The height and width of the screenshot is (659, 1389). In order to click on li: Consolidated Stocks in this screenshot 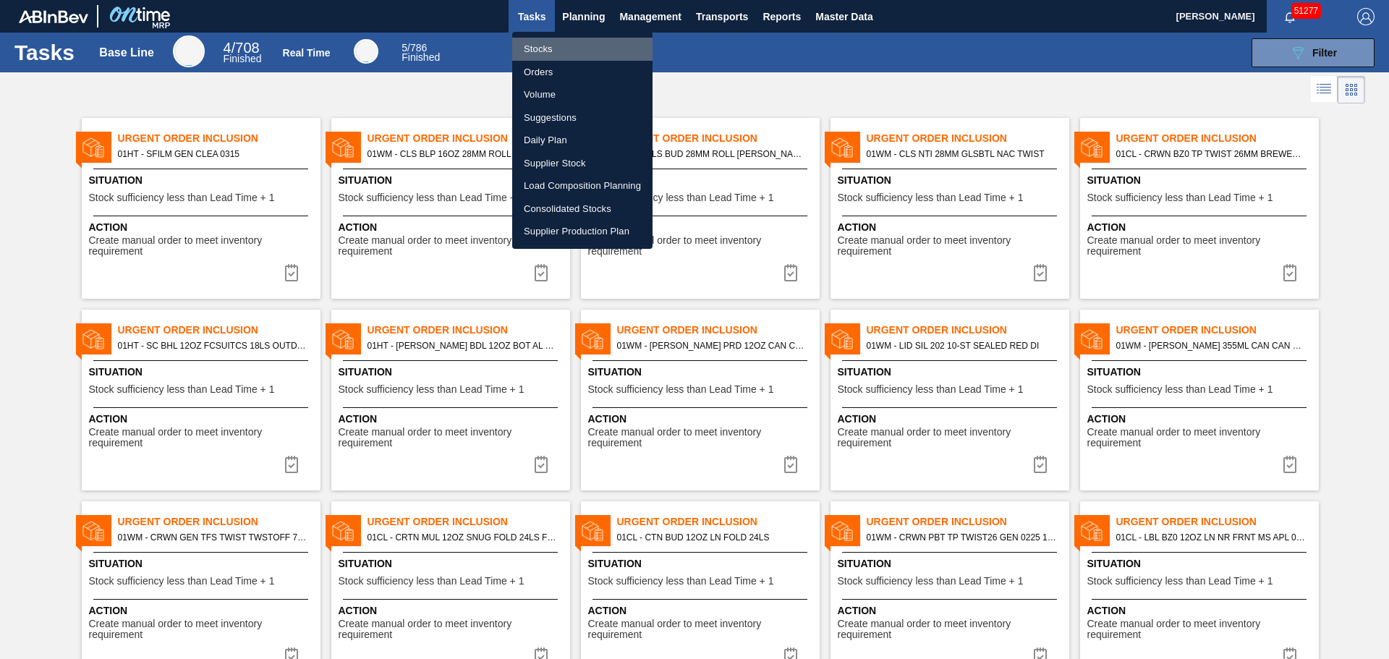, I will do `click(582, 209)`.